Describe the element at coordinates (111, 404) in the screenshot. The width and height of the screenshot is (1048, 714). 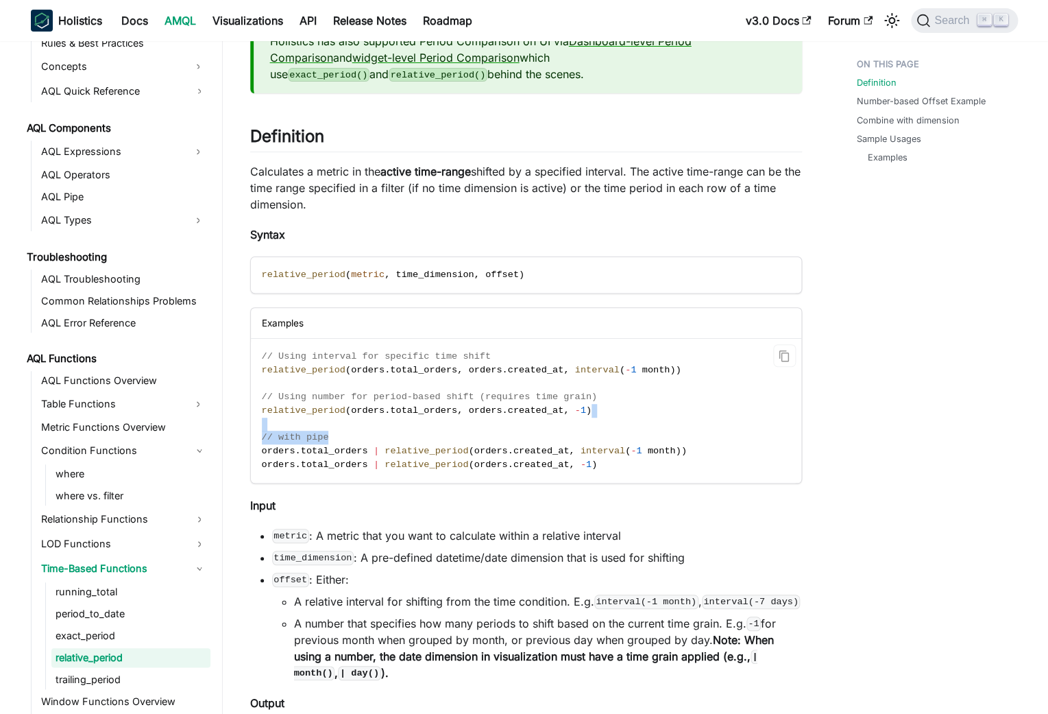
I see `a: Table Functions` at that location.